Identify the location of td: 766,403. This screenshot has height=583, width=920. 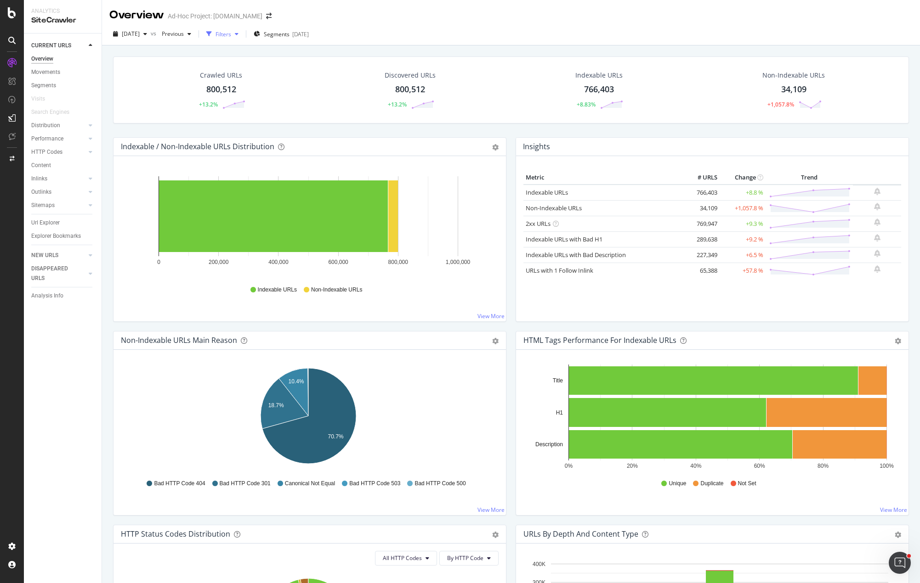
(701, 192).